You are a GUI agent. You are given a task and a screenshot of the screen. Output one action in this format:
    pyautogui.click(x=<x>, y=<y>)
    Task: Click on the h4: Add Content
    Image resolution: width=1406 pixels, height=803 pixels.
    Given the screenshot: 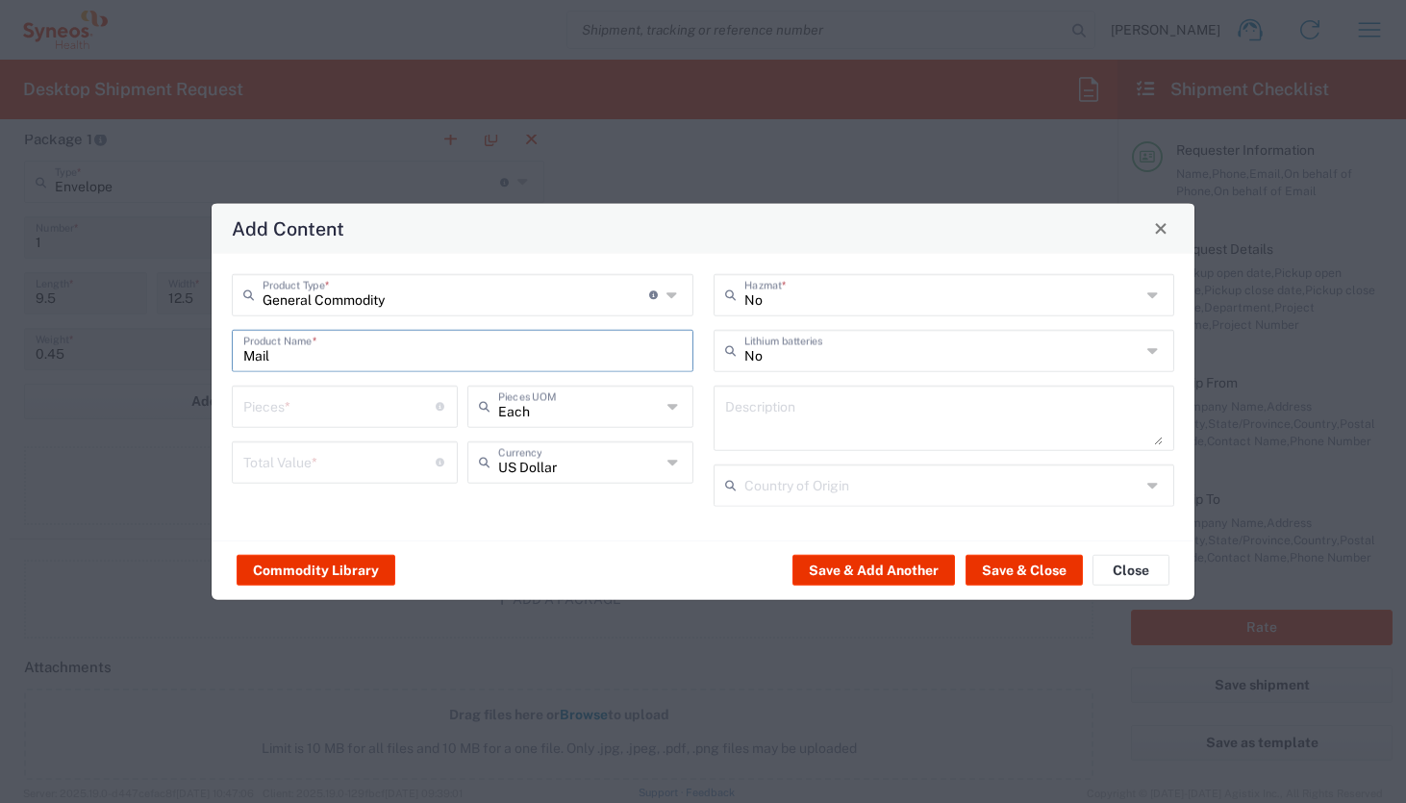 What is the action you would take?
    pyautogui.click(x=288, y=228)
    